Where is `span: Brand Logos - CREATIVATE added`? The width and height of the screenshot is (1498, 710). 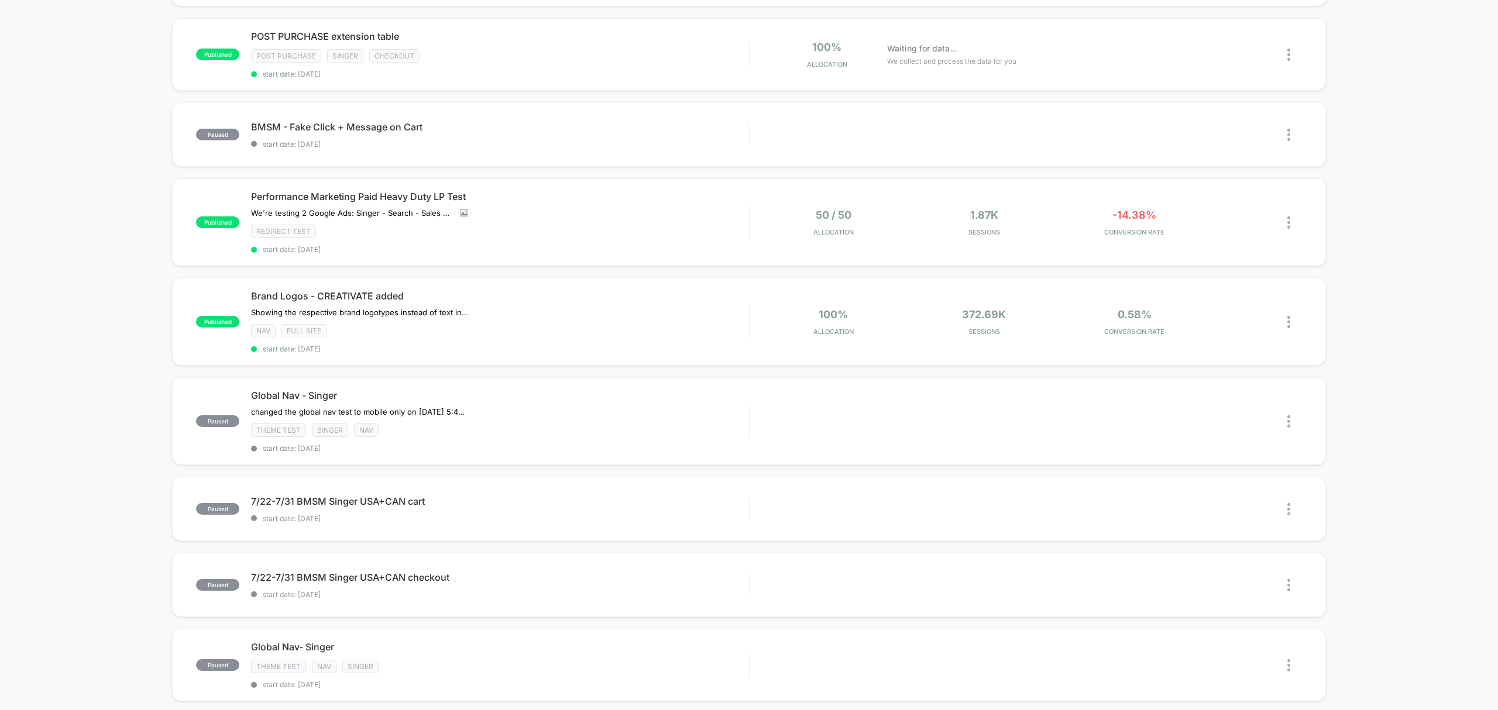 span: Brand Logos - CREATIVATE added is located at coordinates (500, 296).